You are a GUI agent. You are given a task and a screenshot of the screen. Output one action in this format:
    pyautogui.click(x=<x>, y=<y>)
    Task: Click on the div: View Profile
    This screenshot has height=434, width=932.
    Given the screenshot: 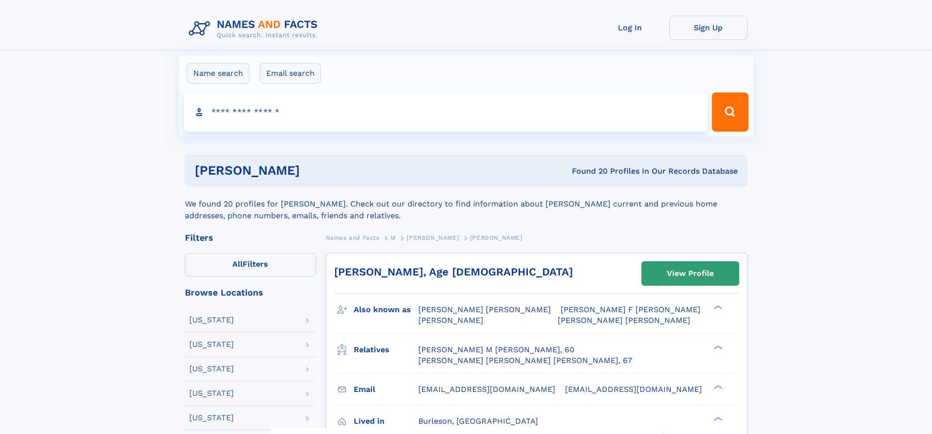 What is the action you would take?
    pyautogui.click(x=691, y=274)
    